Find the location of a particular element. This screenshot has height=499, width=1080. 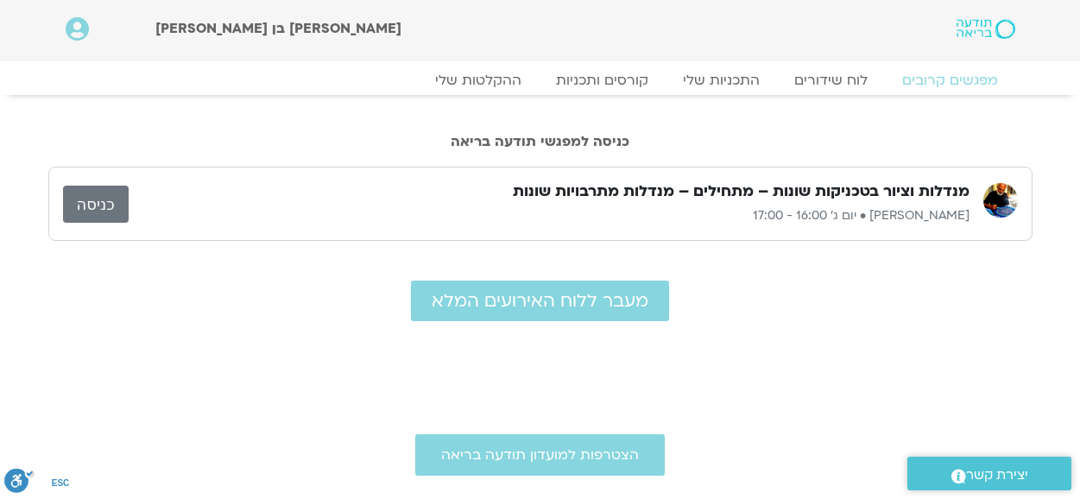

nav: Menu is located at coordinates (541, 80).